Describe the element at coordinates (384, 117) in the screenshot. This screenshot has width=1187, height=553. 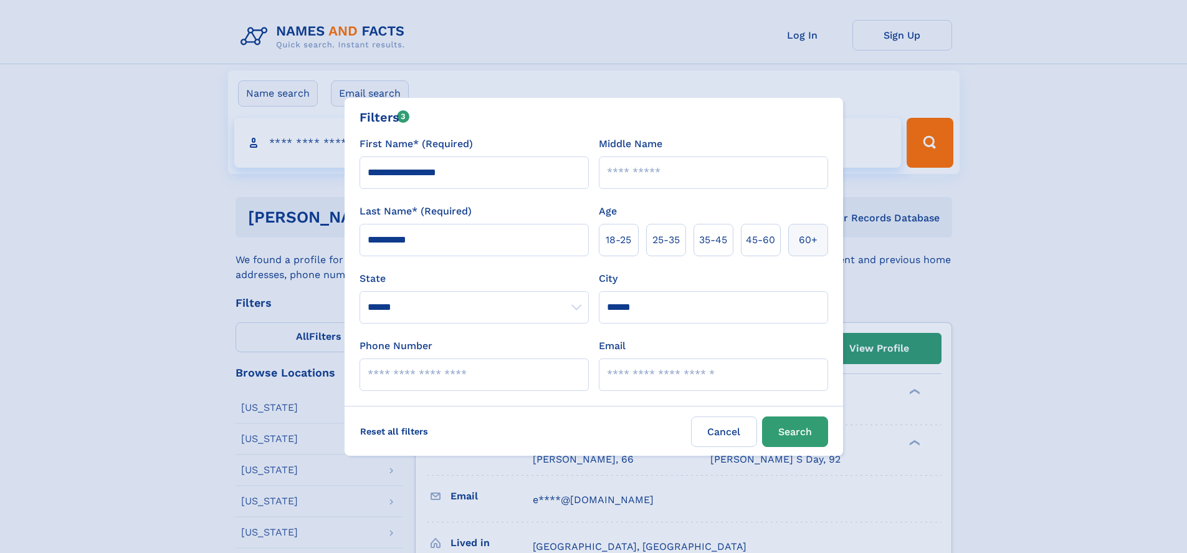
I see `div: Filters` at that location.